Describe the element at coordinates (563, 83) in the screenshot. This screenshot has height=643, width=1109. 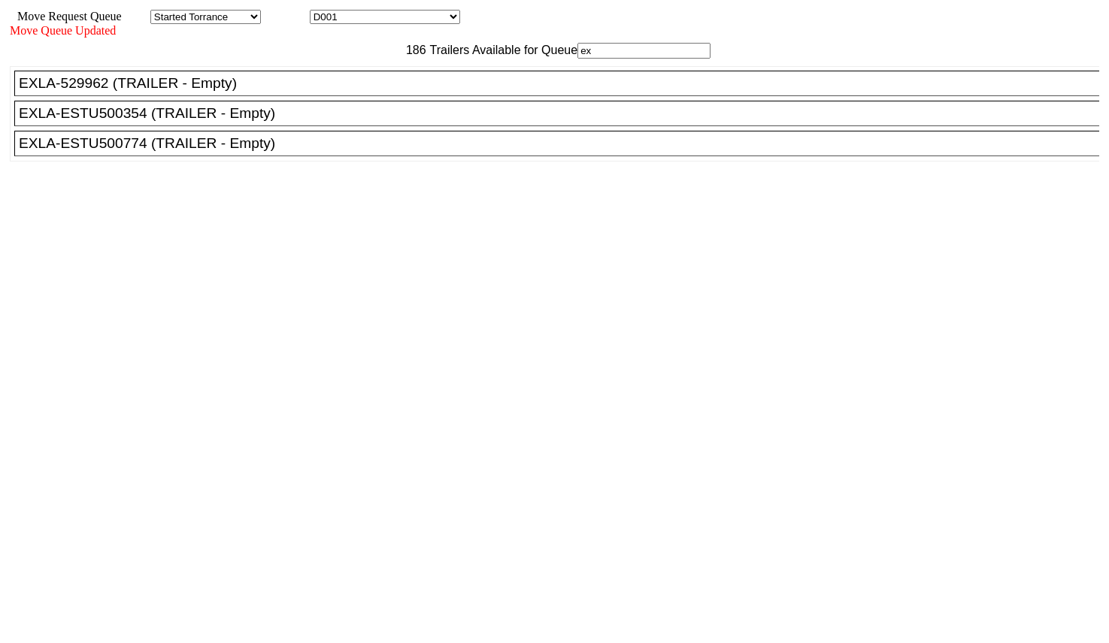
I see `div: EXLA-529962 (TRAILER - Empty)` at that location.